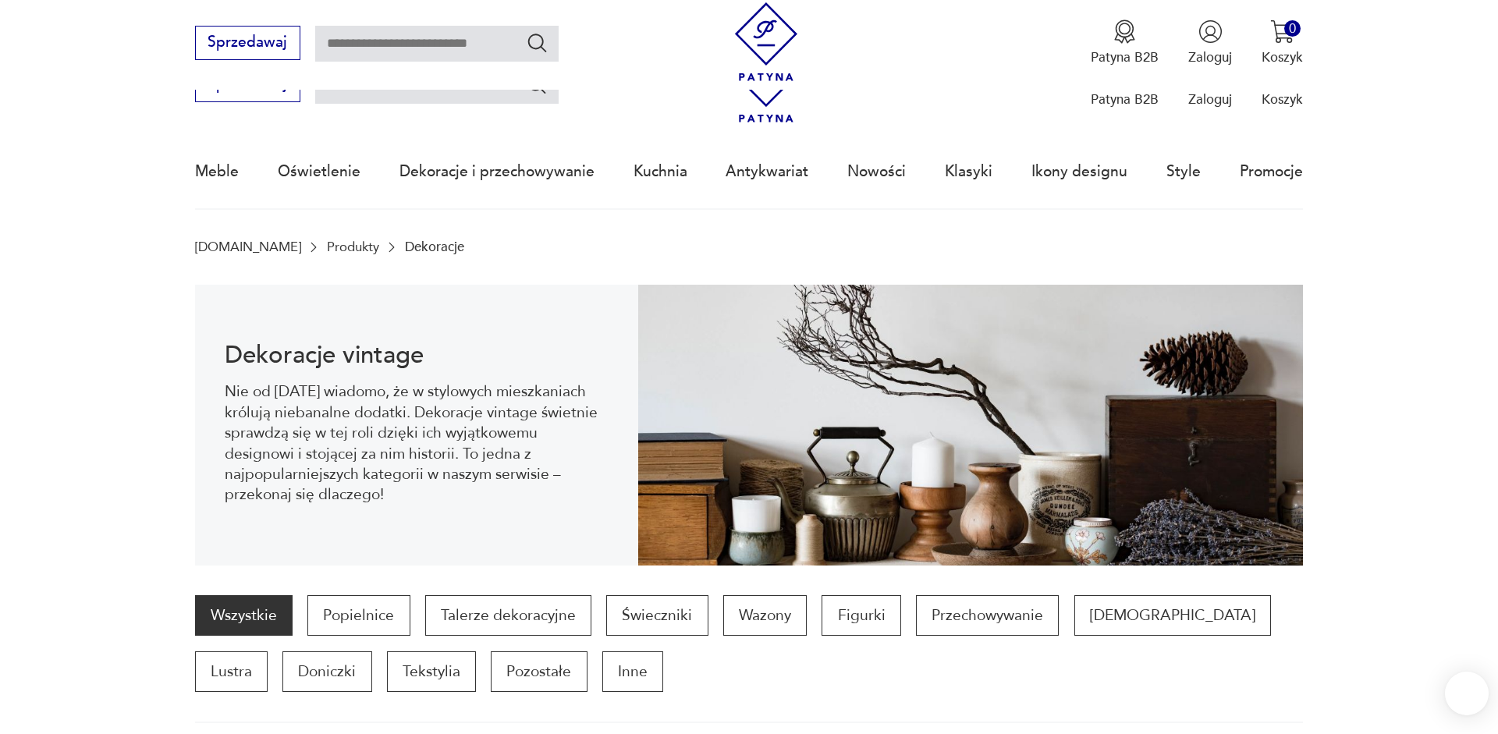 The height and width of the screenshot is (734, 1498). Describe the element at coordinates (764, 615) in the screenshot. I see `p: Wazony` at that location.